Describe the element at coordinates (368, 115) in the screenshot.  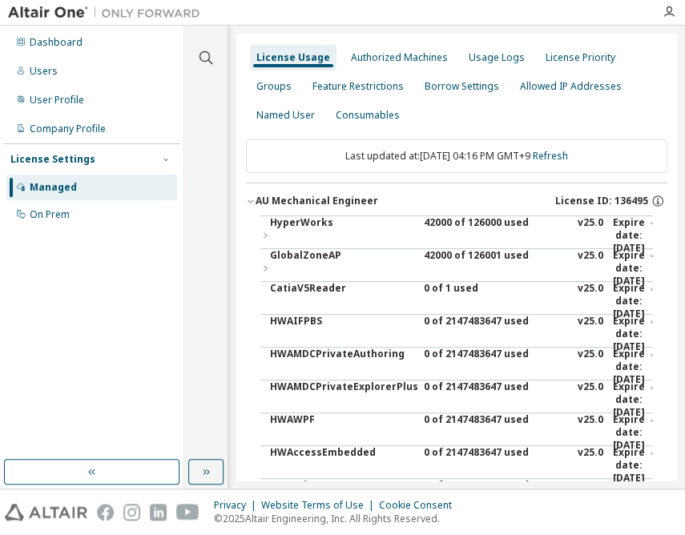
I see `div: Consumables` at that location.